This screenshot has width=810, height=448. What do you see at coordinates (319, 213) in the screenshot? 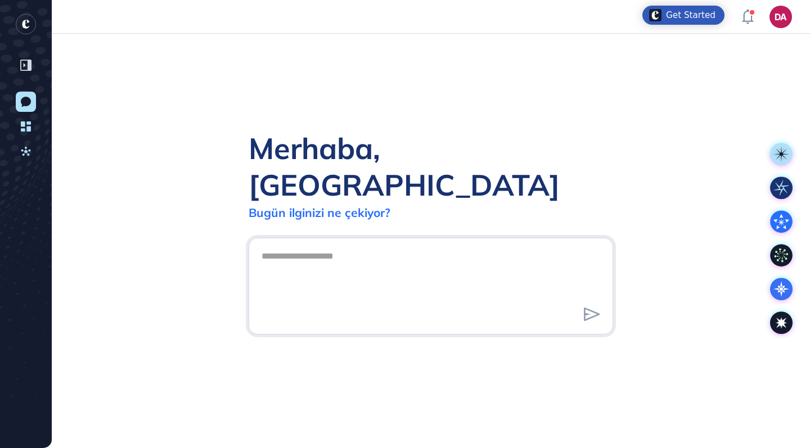
I see `div: Bugün ilginizi ne çekiyor?` at bounding box center [319, 213].